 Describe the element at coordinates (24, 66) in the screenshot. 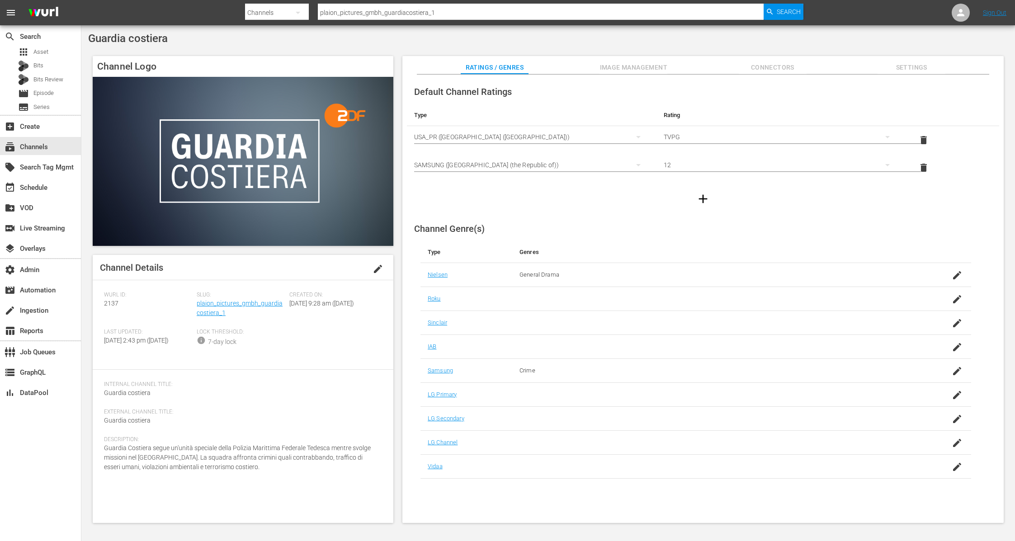

I see `div: Bits` at that location.